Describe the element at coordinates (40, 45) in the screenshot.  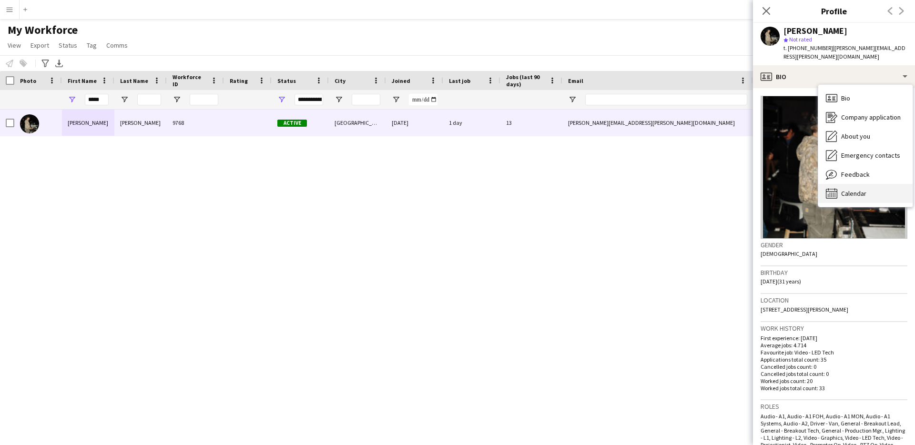
I see `span: Export` at that location.